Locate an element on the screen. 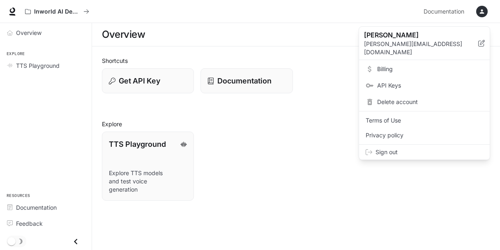 This screenshot has width=500, height=250. a: API Keys is located at coordinates (424, 85).